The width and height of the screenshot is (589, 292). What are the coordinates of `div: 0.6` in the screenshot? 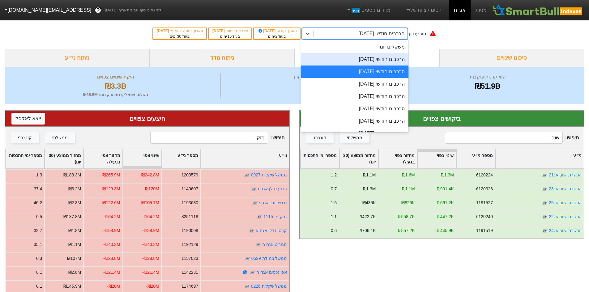 It's located at (333, 231).